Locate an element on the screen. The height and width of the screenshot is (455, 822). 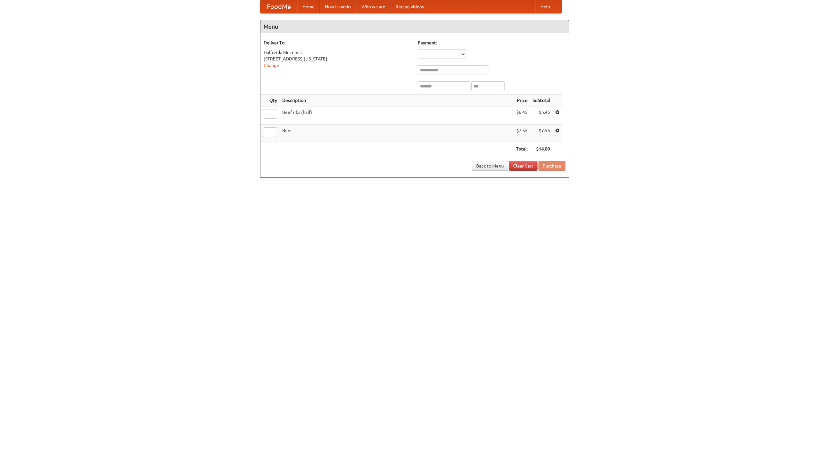
a: Clear Cart is located at coordinates (523, 166).